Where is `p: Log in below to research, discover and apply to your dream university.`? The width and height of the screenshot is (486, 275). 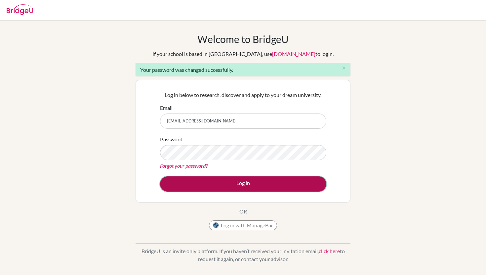 p: Log in below to research, discover and apply to your dream university. is located at coordinates (243, 95).